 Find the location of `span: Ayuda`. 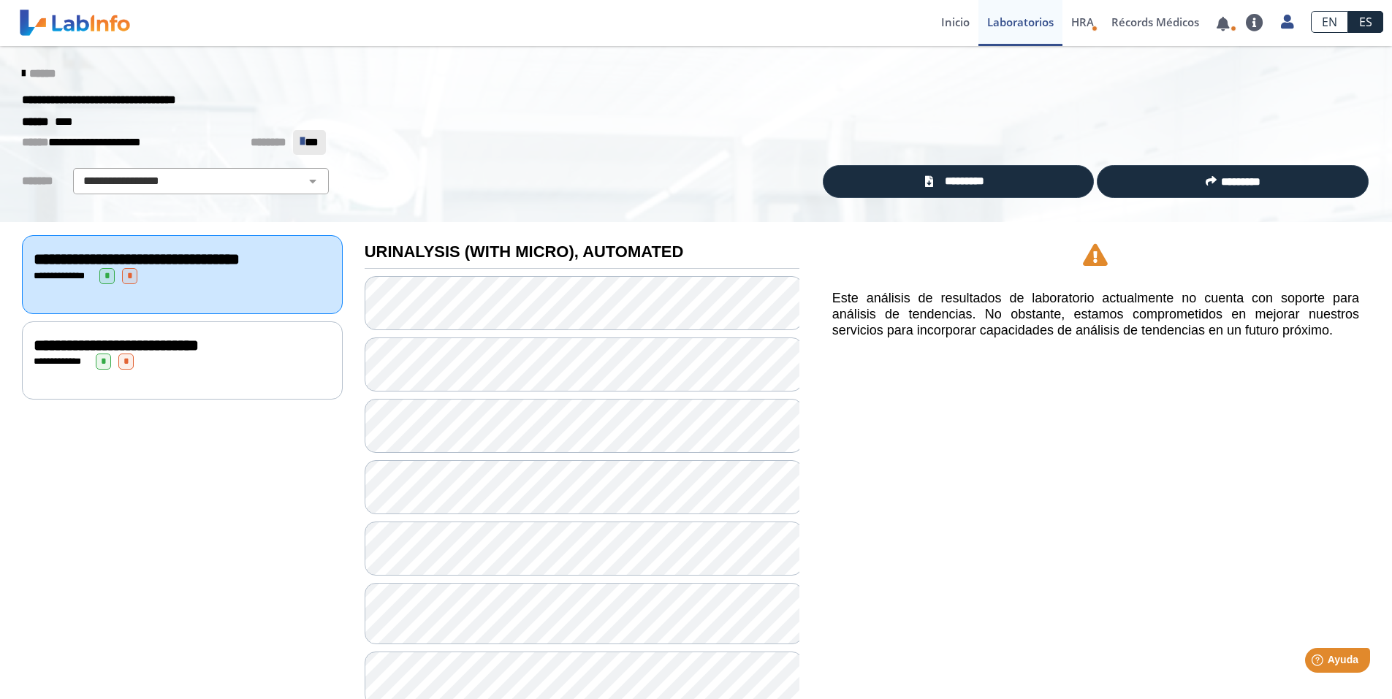

span: Ayuda is located at coordinates (81, 18).